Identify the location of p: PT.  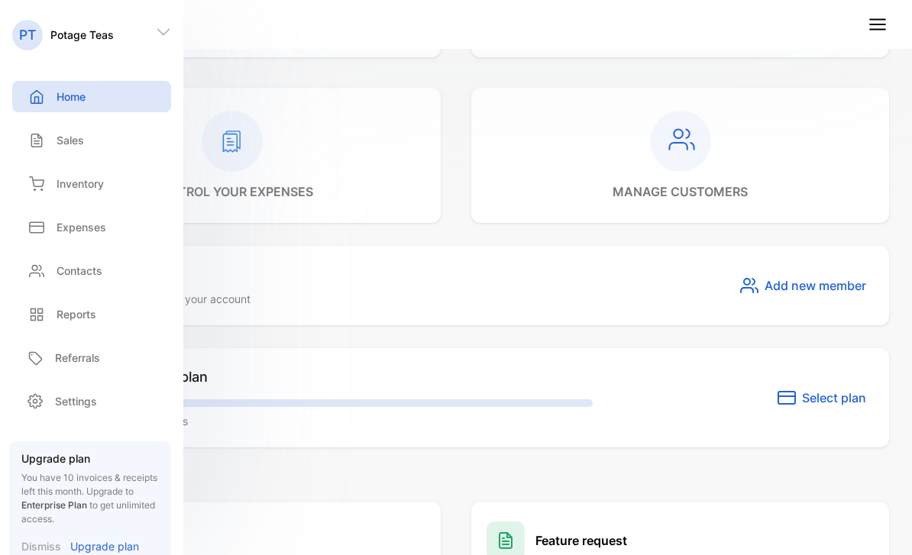
(27, 35).